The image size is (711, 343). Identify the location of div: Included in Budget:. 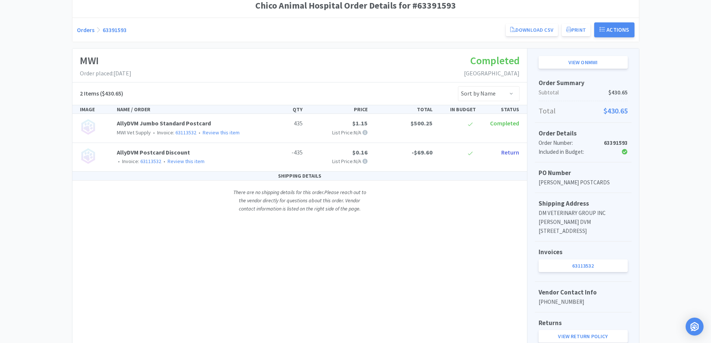
(568, 152).